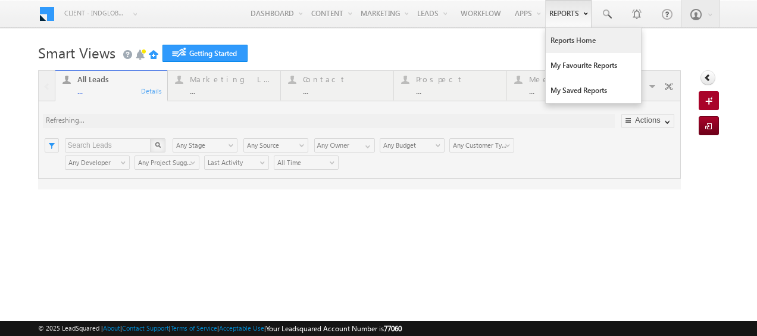 The height and width of the screenshot is (336, 757). Describe the element at coordinates (593, 40) in the screenshot. I see `a: Reports Home` at that location.